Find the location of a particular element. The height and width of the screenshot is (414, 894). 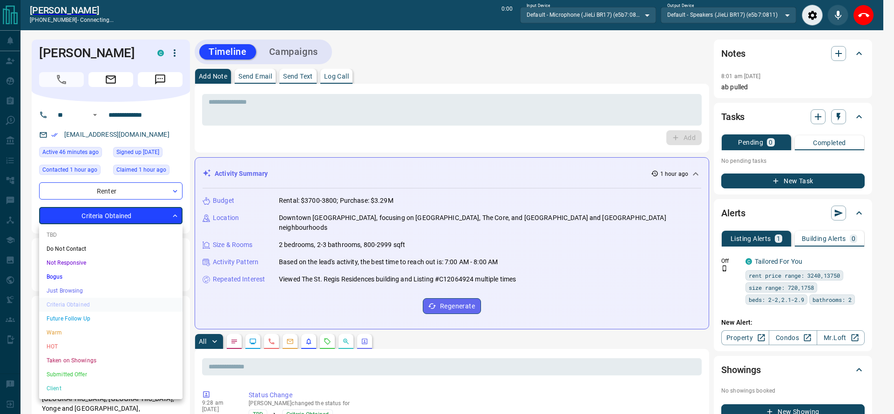

li: Client is located at coordinates (111, 389).